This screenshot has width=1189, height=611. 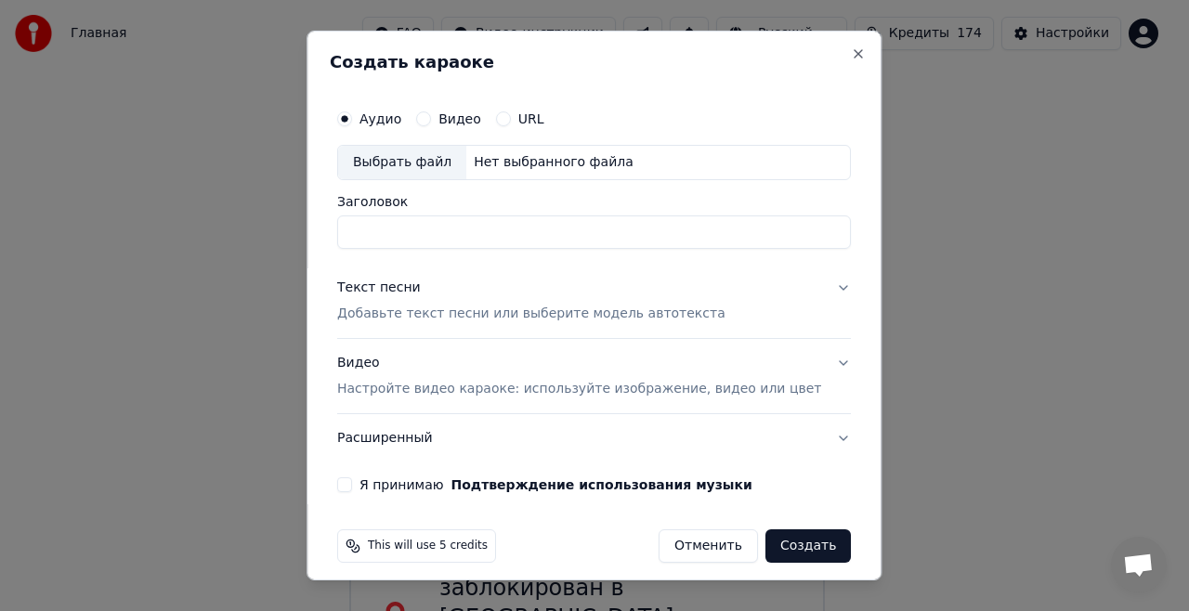 What do you see at coordinates (427, 546) in the screenshot?
I see `span: This will use 5 credits` at bounding box center [427, 546].